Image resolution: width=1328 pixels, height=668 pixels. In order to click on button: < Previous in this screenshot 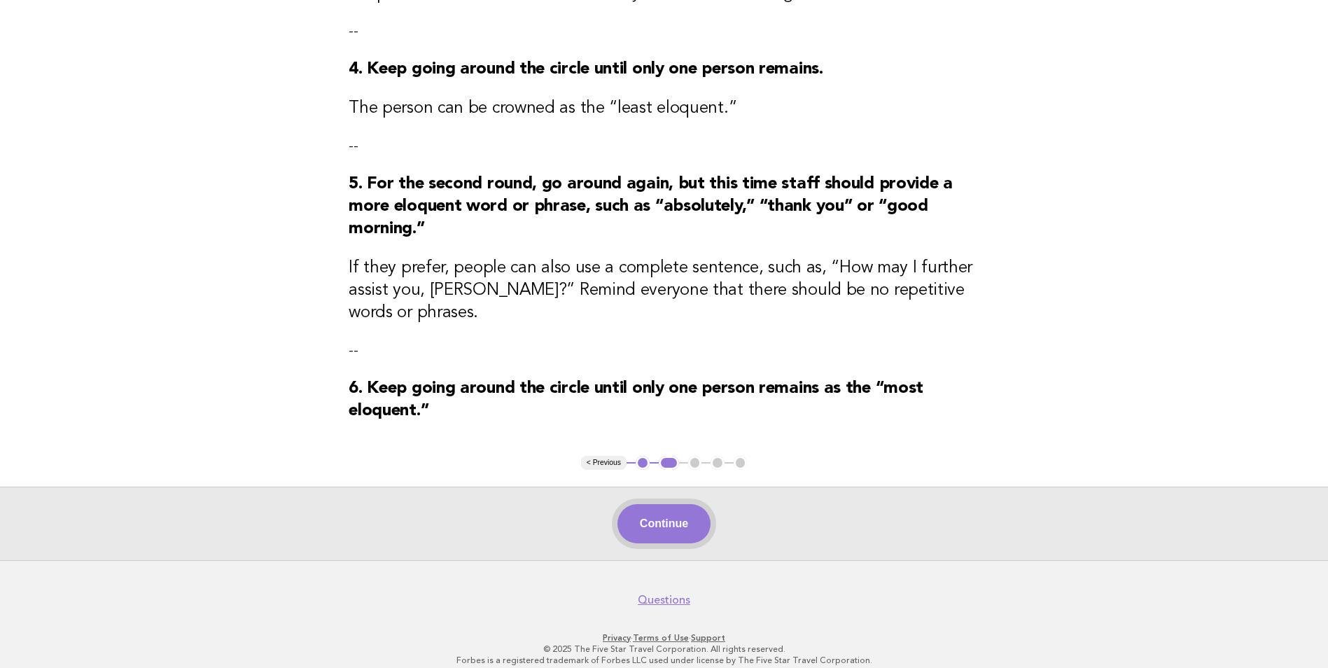, I will do `click(603, 463)`.